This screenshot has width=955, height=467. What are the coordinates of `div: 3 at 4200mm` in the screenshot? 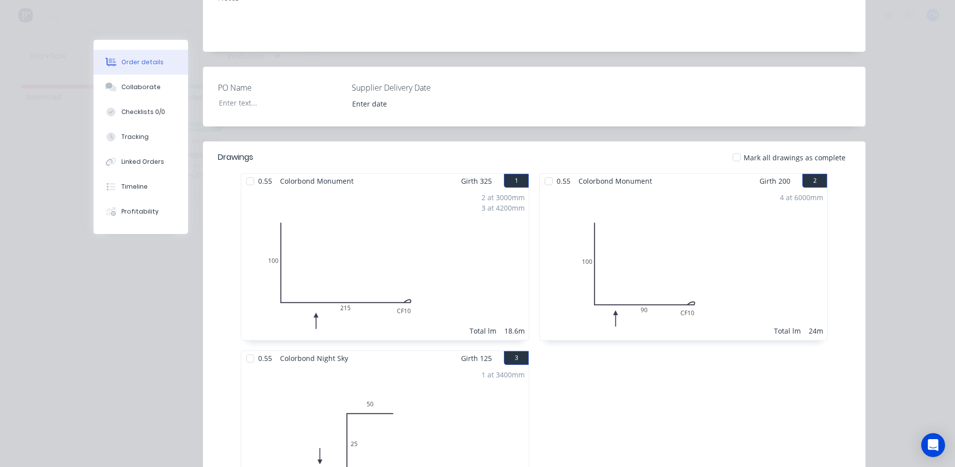 It's located at (503, 207).